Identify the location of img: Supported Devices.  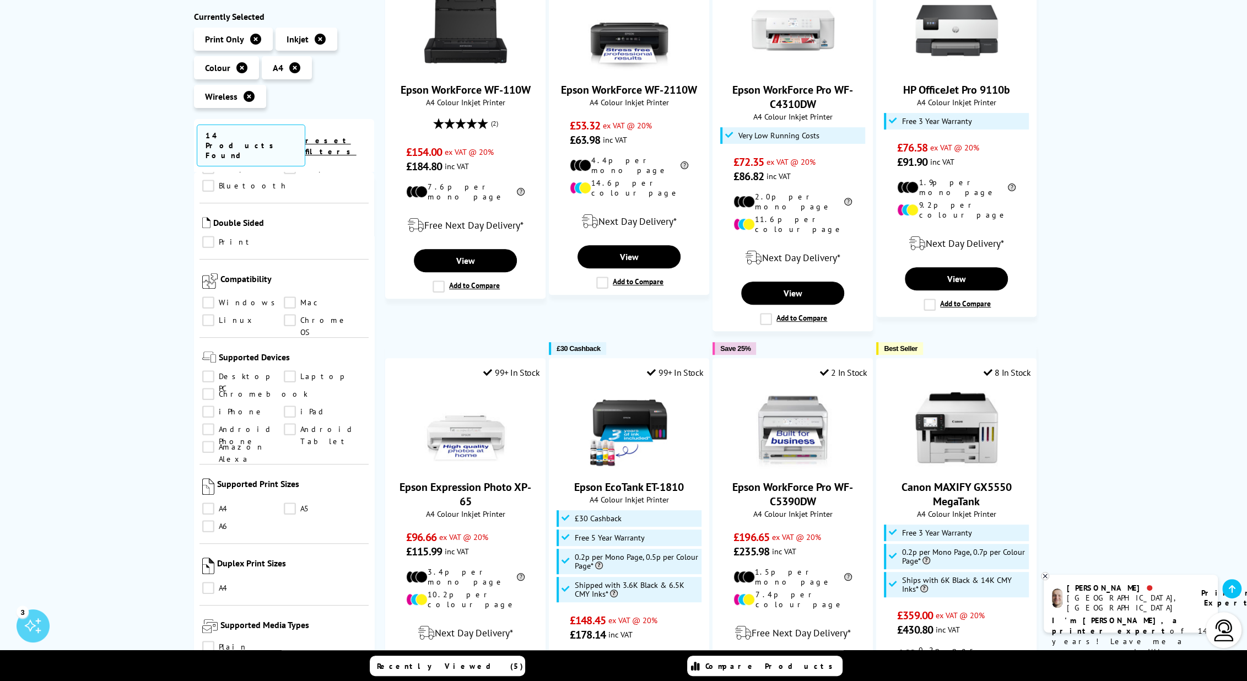
(209, 358).